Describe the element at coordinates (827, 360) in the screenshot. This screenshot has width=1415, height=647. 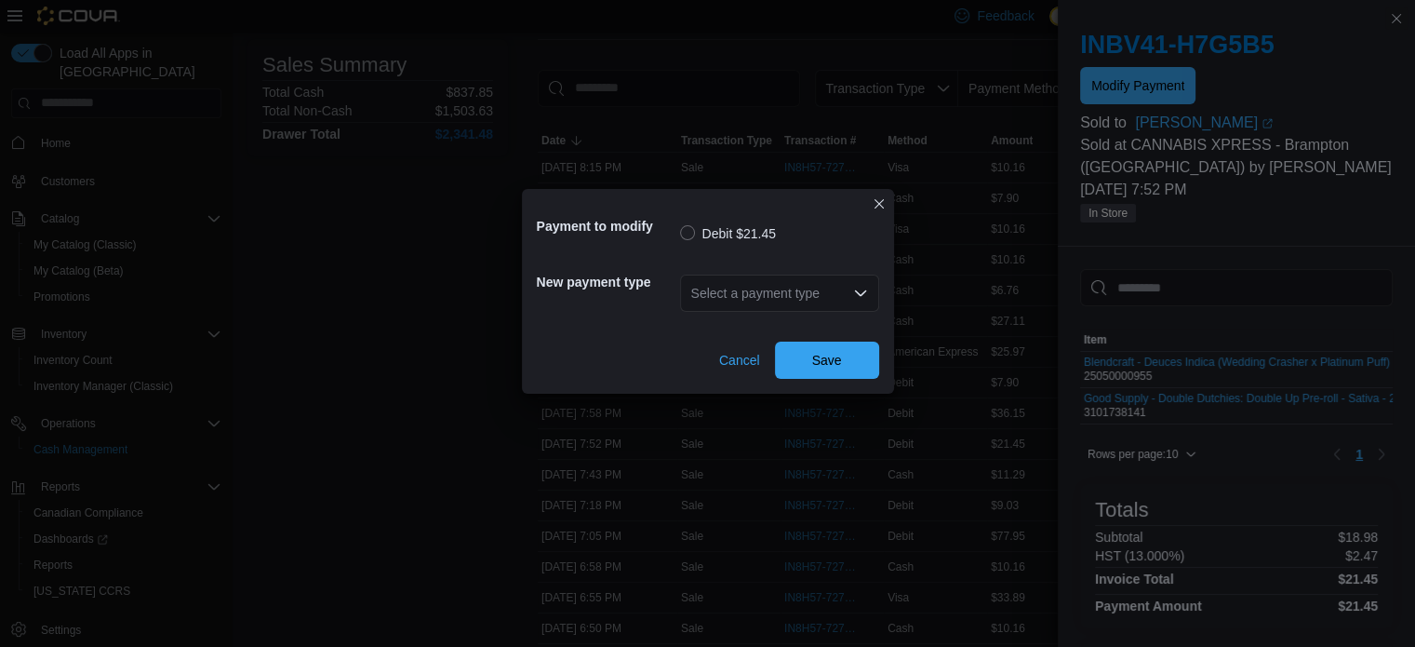
I see `span: Save` at that location.